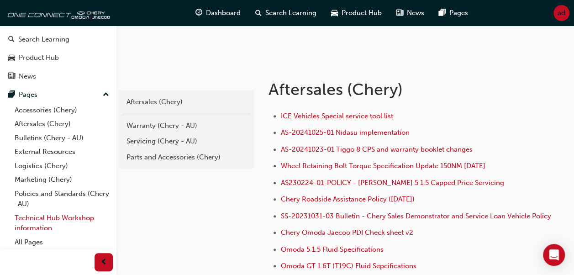  Describe the element at coordinates (186, 157) in the screenshot. I see `a: Parts and Accessories (Chery)` at that location.